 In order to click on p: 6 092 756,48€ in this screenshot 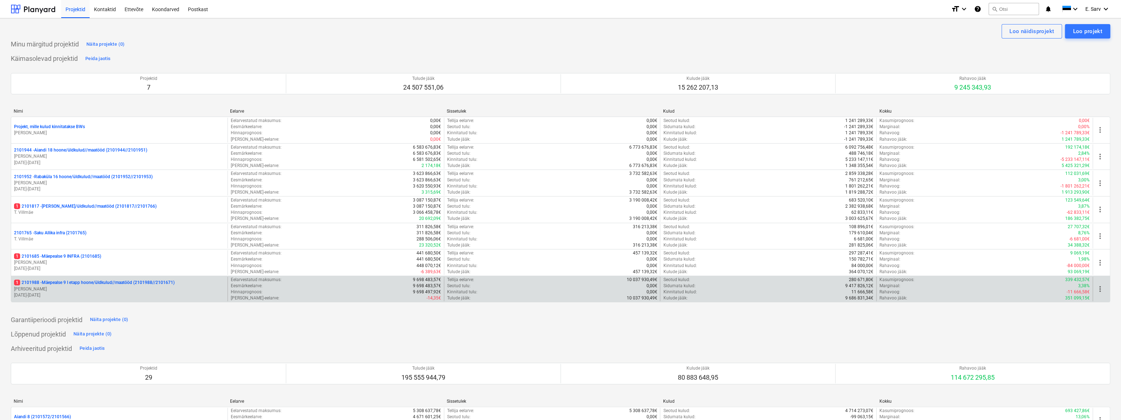, I will do `click(860, 147)`.